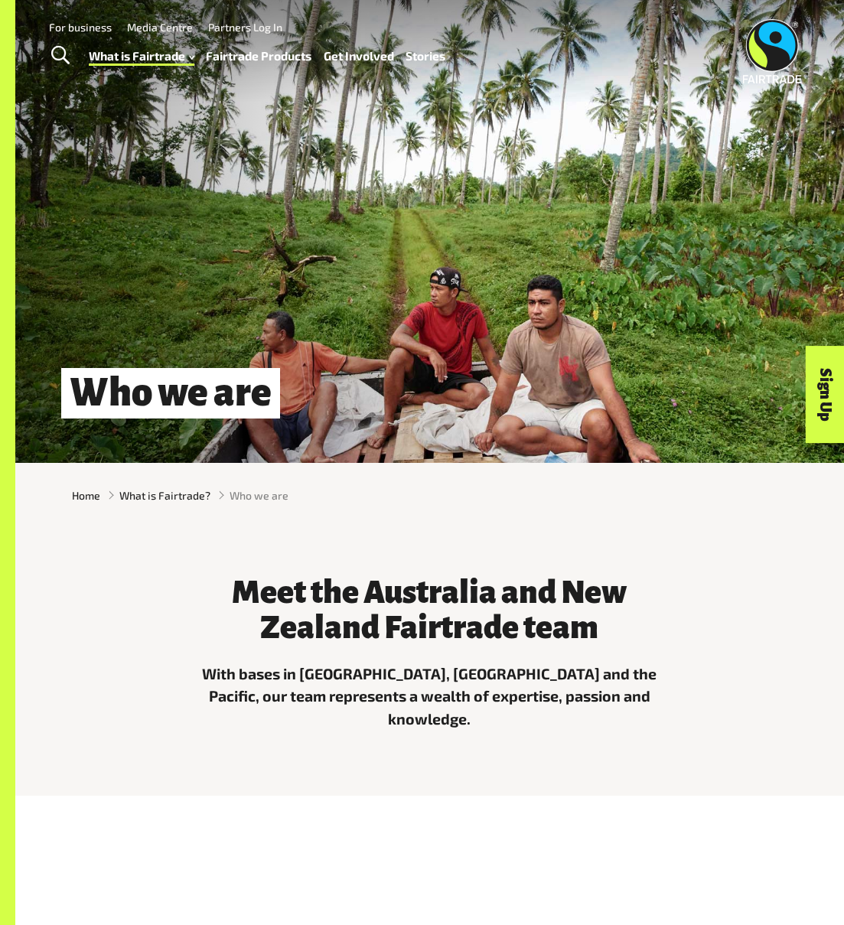 This screenshot has height=925, width=844. Describe the element at coordinates (80, 27) in the screenshot. I see `a: For business` at that location.